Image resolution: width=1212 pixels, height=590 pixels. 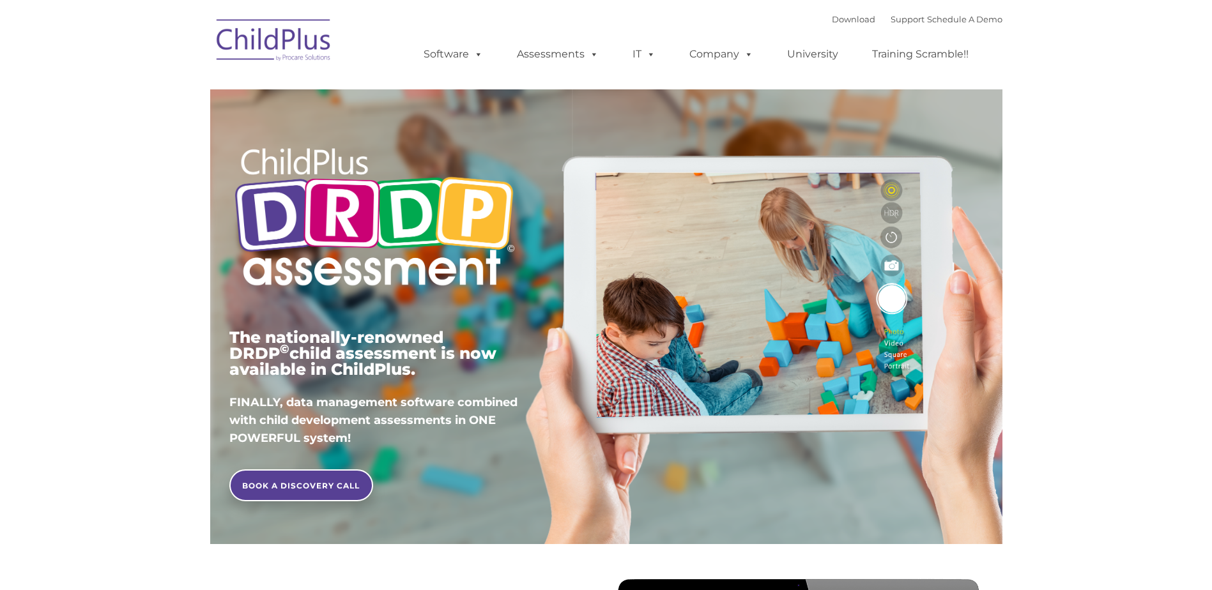 What do you see at coordinates (558, 54) in the screenshot?
I see `a: Assessments` at bounding box center [558, 54].